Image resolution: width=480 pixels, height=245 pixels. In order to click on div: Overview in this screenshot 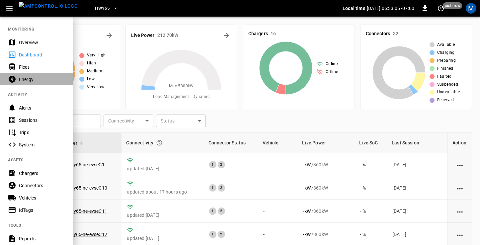, I will do `click(42, 42)`.